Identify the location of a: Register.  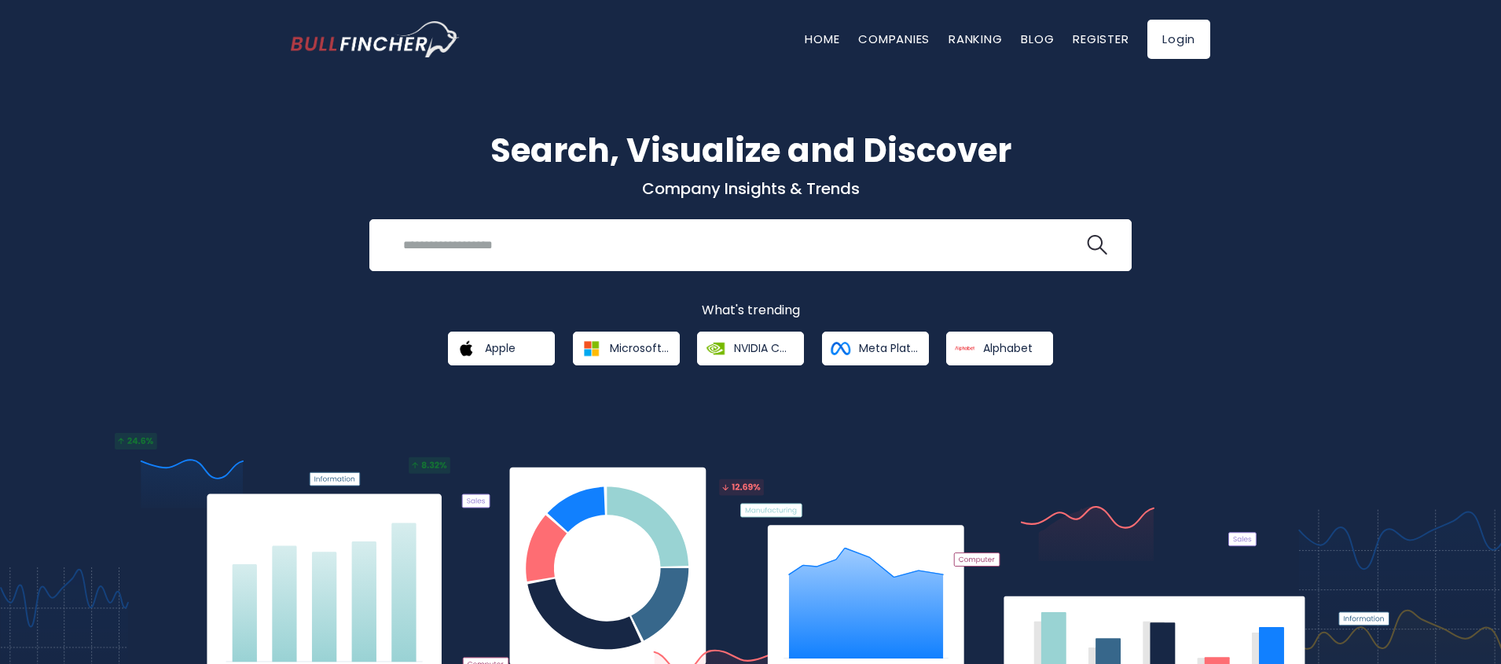
(1100, 39).